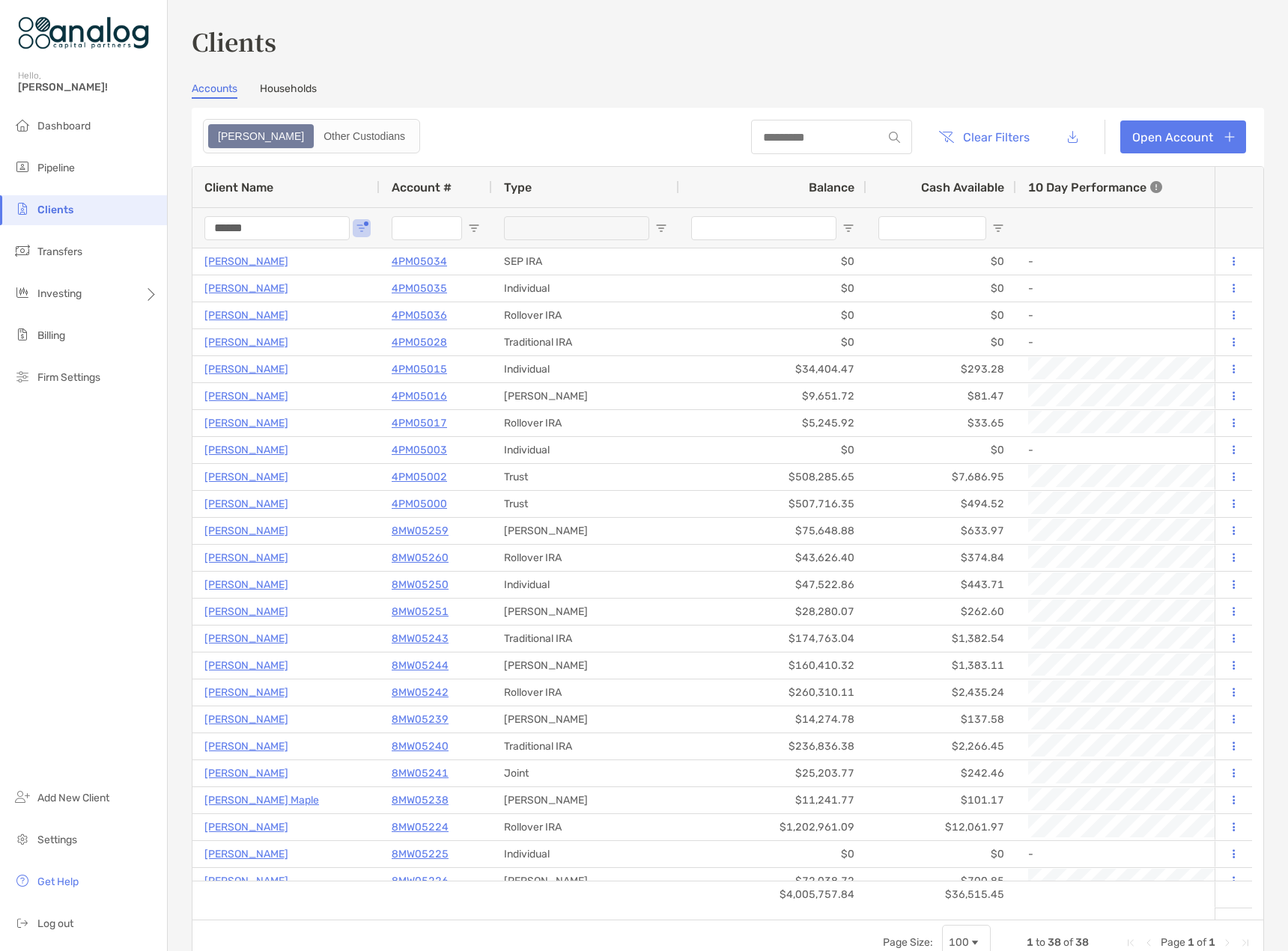 The width and height of the screenshot is (1288, 951). I want to click on p: 8MW05239, so click(420, 720).